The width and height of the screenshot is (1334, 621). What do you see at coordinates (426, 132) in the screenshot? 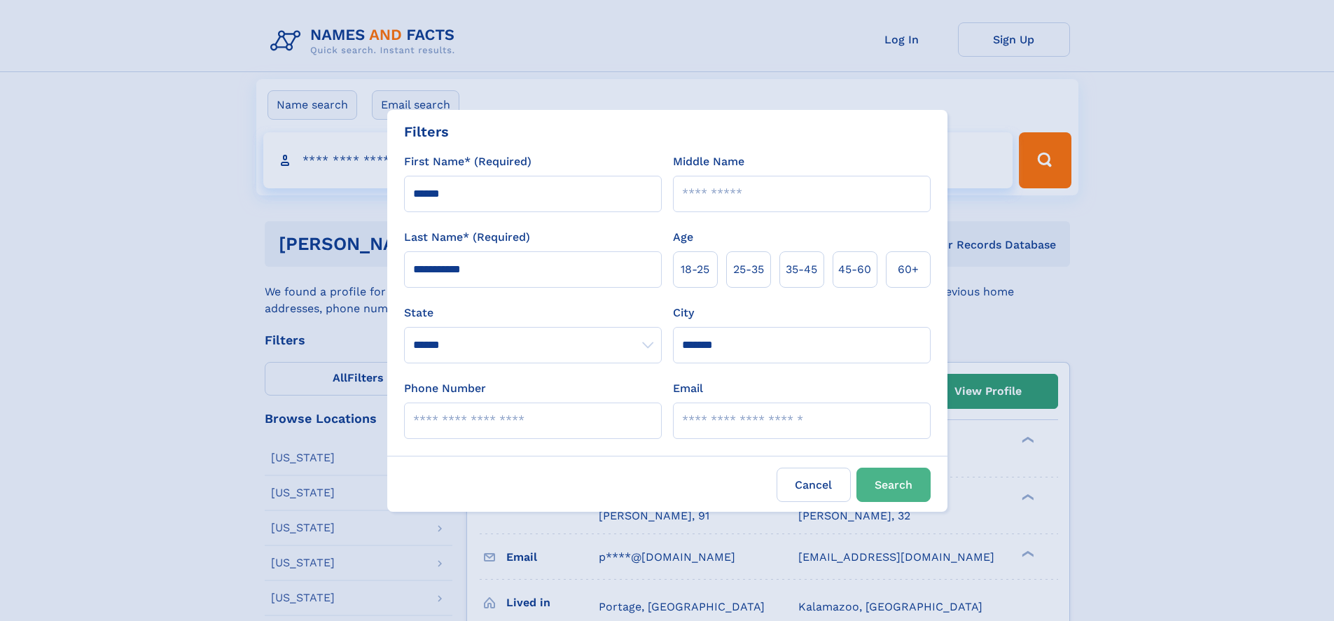
I see `div: Filters` at bounding box center [426, 132].